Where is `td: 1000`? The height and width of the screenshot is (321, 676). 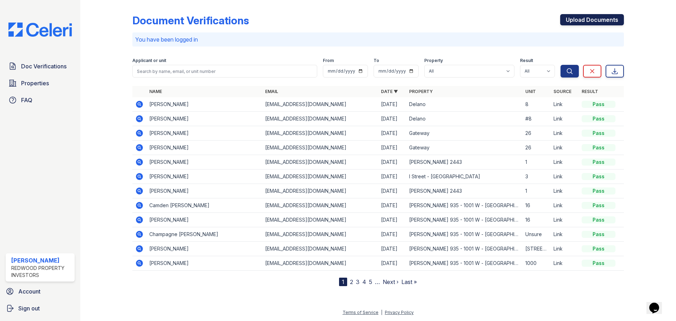 td: 1000 is located at coordinates (536, 263).